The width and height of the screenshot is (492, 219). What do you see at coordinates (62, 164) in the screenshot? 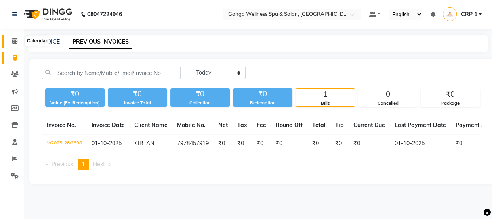
I see `span: Previous` at bounding box center [62, 164].